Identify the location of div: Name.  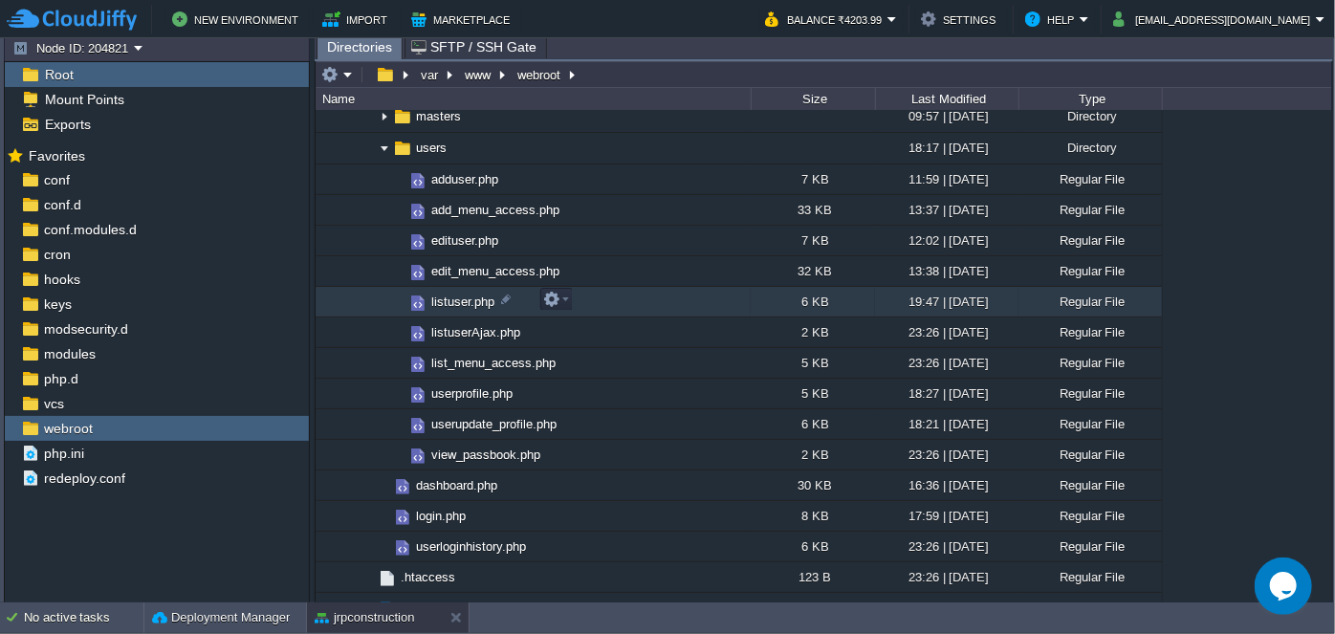
(534, 98).